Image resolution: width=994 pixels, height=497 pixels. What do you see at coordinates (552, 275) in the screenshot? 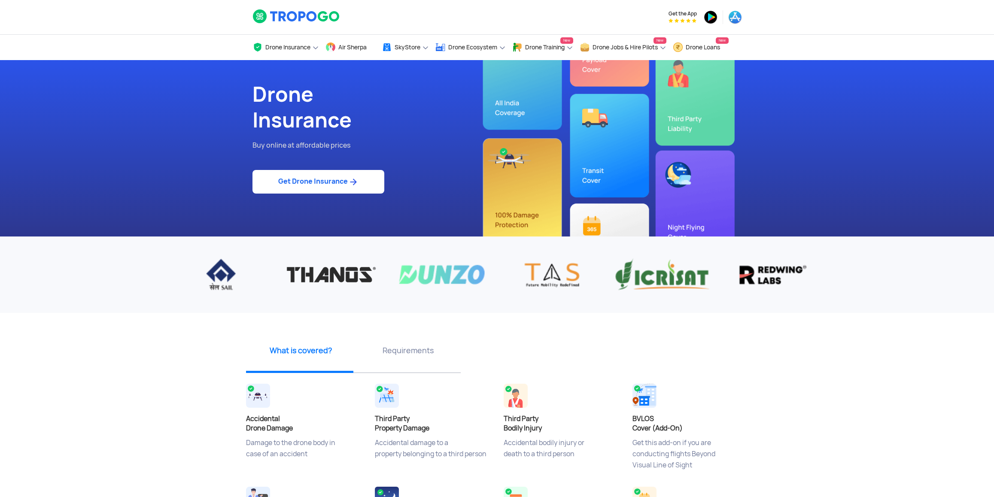
I see `img: TAS` at bounding box center [552, 275].